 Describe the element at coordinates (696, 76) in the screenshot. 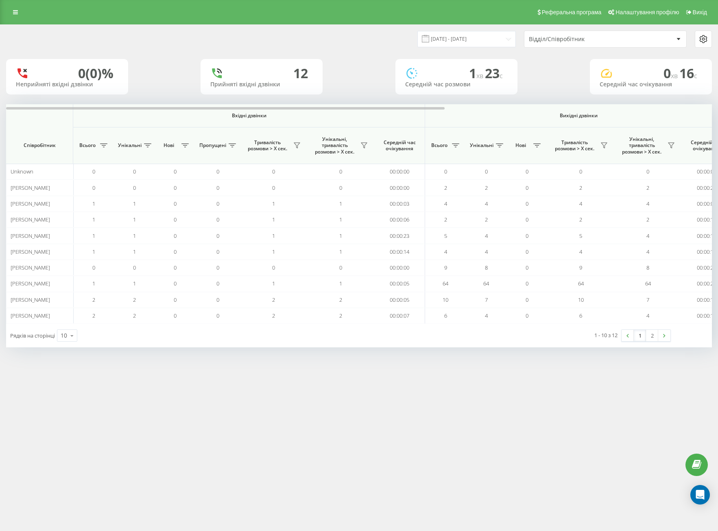

I see `span: c` at that location.